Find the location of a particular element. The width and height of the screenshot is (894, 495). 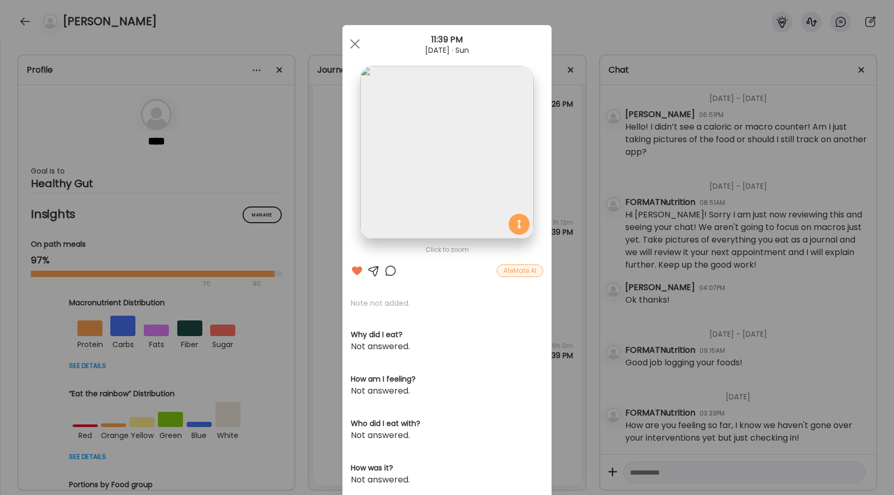

div: 11:39 PM is located at coordinates (447, 40).